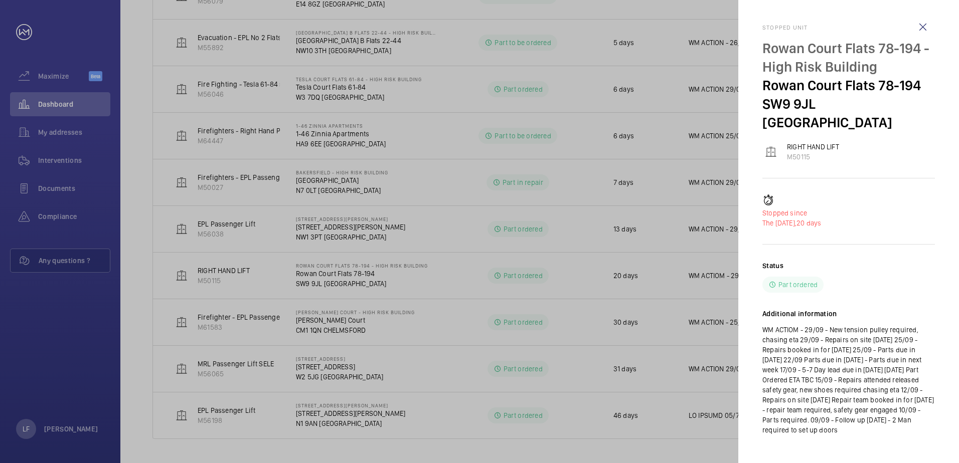 This screenshot has width=959, height=463. Describe the element at coordinates (848, 85) in the screenshot. I see `p: Rowan Court Flats 78-194` at that location.